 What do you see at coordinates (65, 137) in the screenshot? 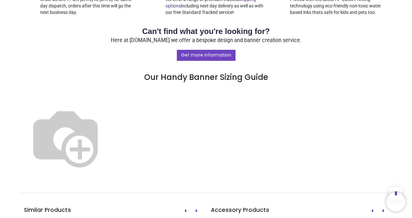
I see `img: Banner_Size_Helper_Image_Compare.svg` at bounding box center [65, 137].